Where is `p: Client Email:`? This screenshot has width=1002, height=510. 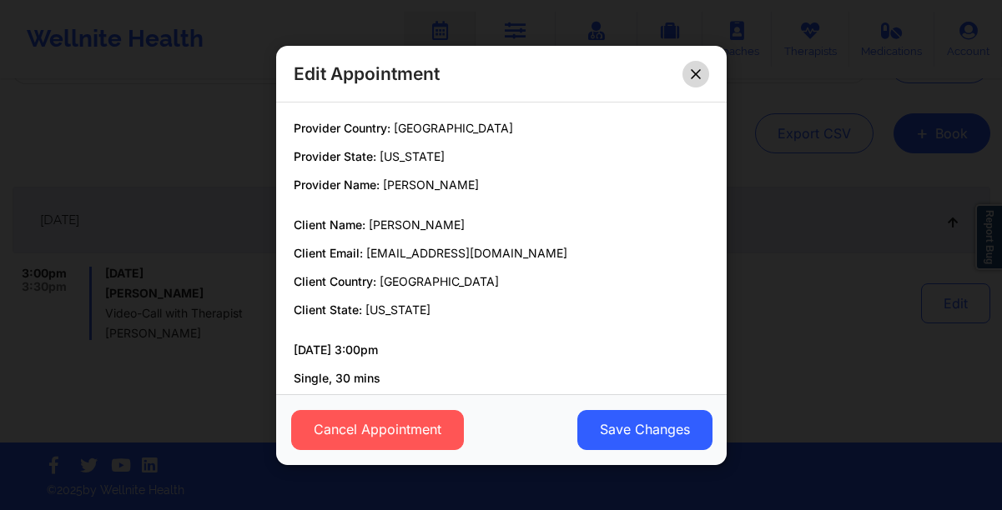 p: Client Email: is located at coordinates (501, 254).